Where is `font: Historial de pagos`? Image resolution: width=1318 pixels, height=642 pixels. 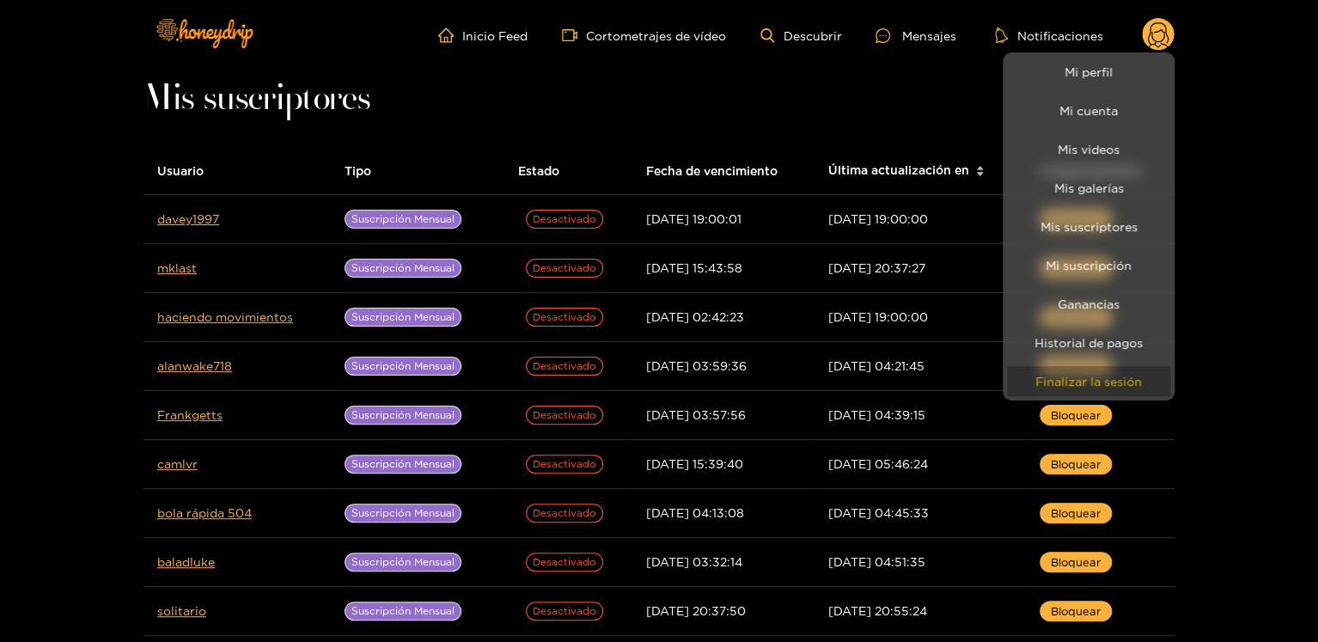
font: Historial de pagos is located at coordinates (1089, 342).